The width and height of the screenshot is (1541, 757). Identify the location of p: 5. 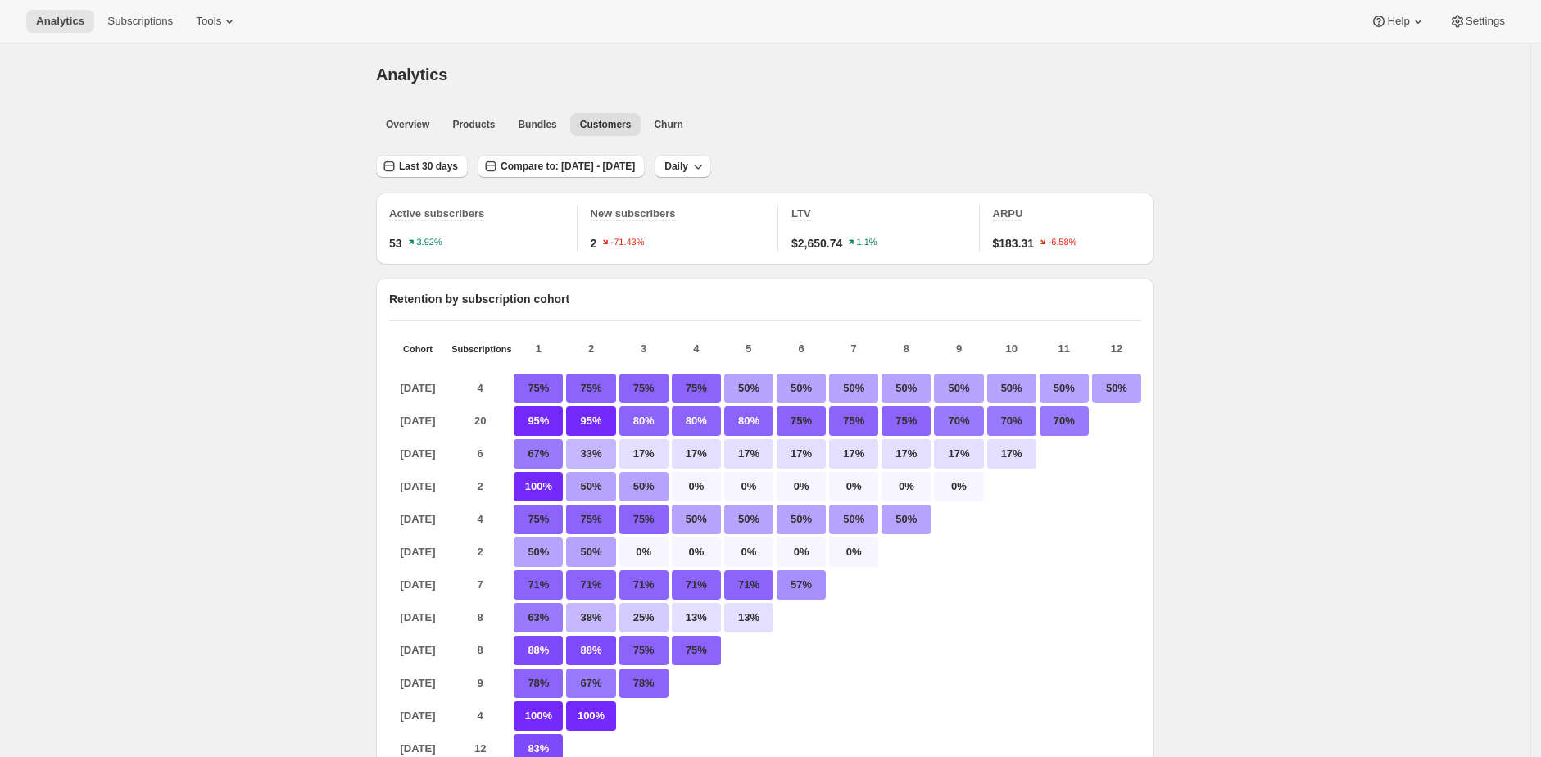
(749, 349).